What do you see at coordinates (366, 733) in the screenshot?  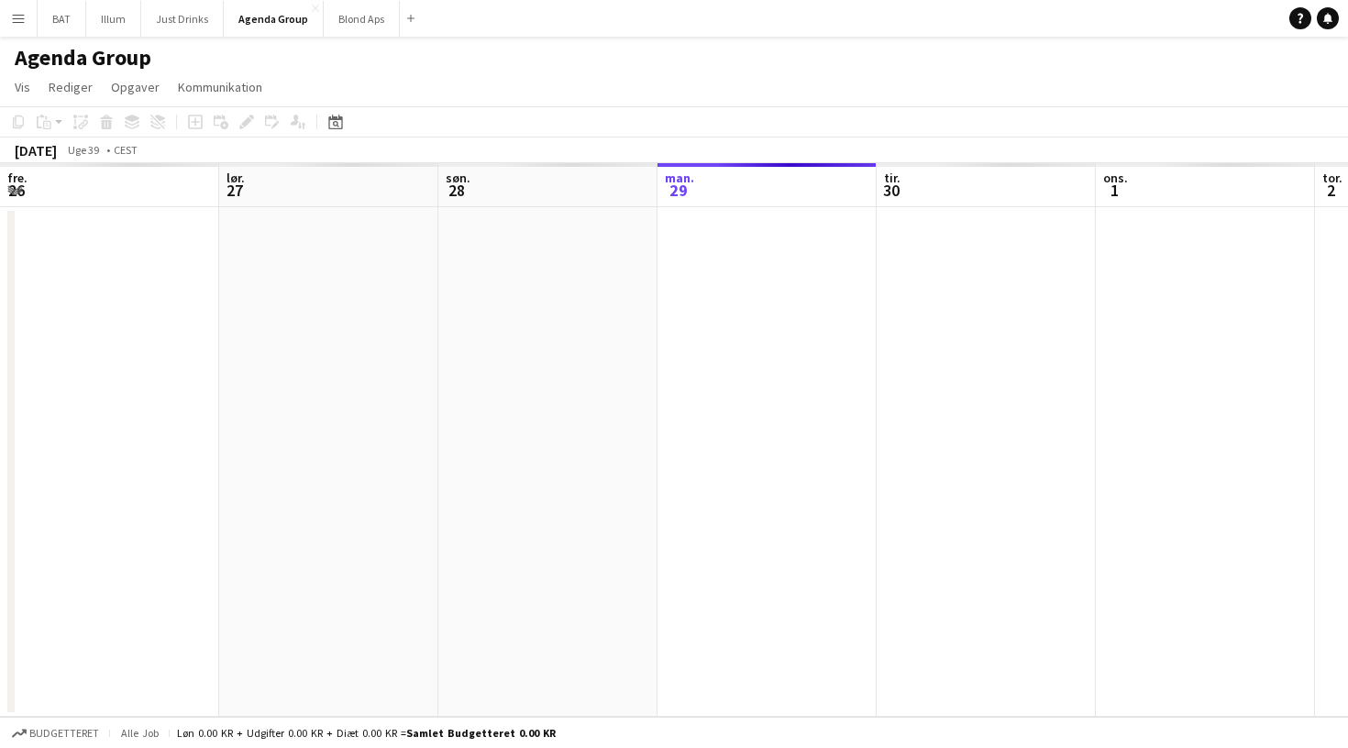 I see `div: Løn 0.00 KR + Udgifter 0.00 KR + Diæt 0.00 KR =` at bounding box center [366, 733].